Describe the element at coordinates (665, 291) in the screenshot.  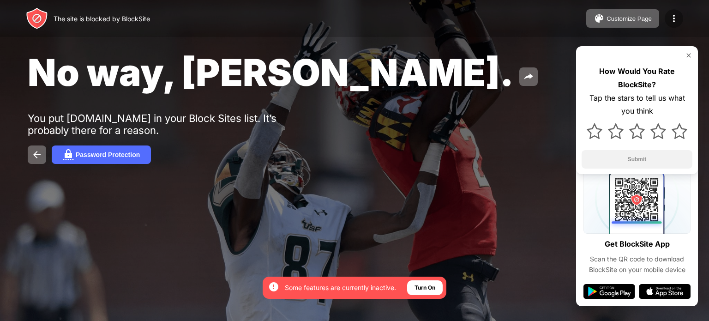
I see `img: app-store.svg` at that location.